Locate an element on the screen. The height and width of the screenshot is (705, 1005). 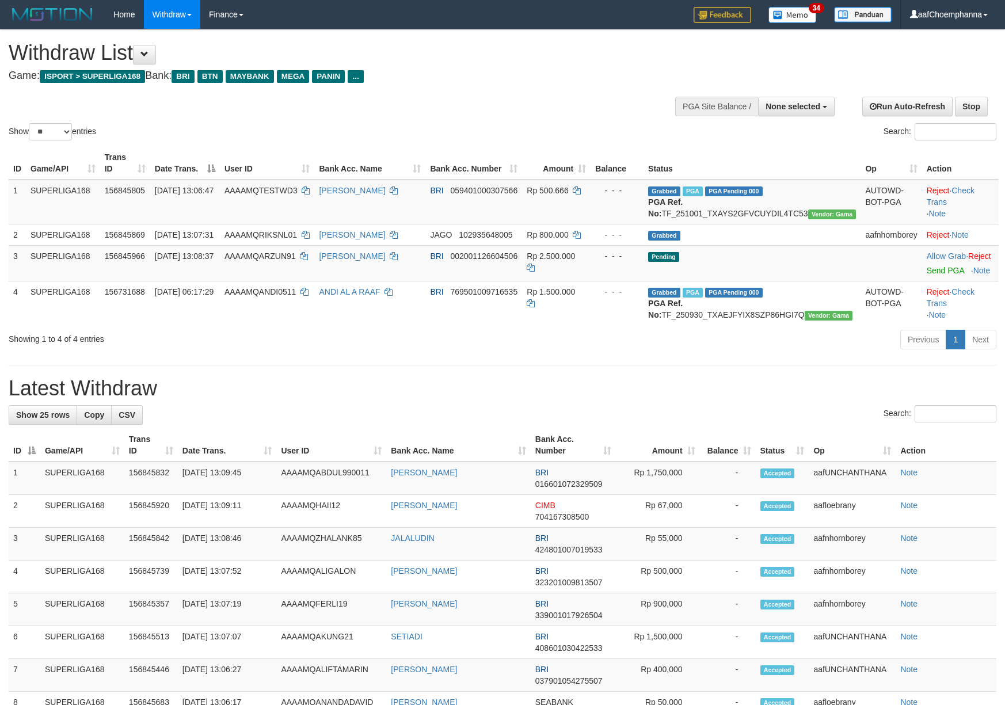
td: AAAAMQHAII12 is located at coordinates (331, 511).